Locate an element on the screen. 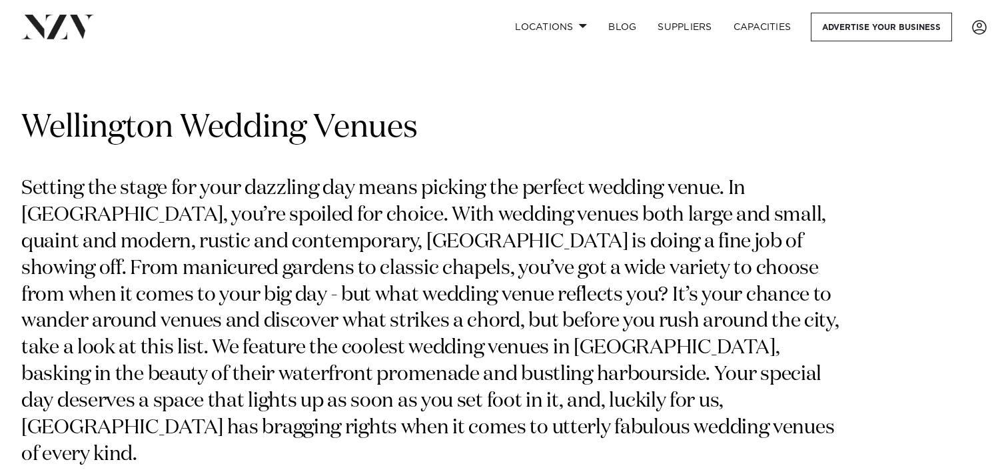 The width and height of the screenshot is (1008, 472). a: Locations is located at coordinates (551, 27).